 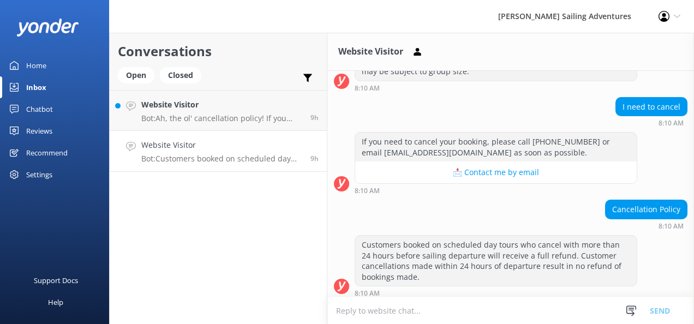 I want to click on div: Support Docs, so click(x=56, y=281).